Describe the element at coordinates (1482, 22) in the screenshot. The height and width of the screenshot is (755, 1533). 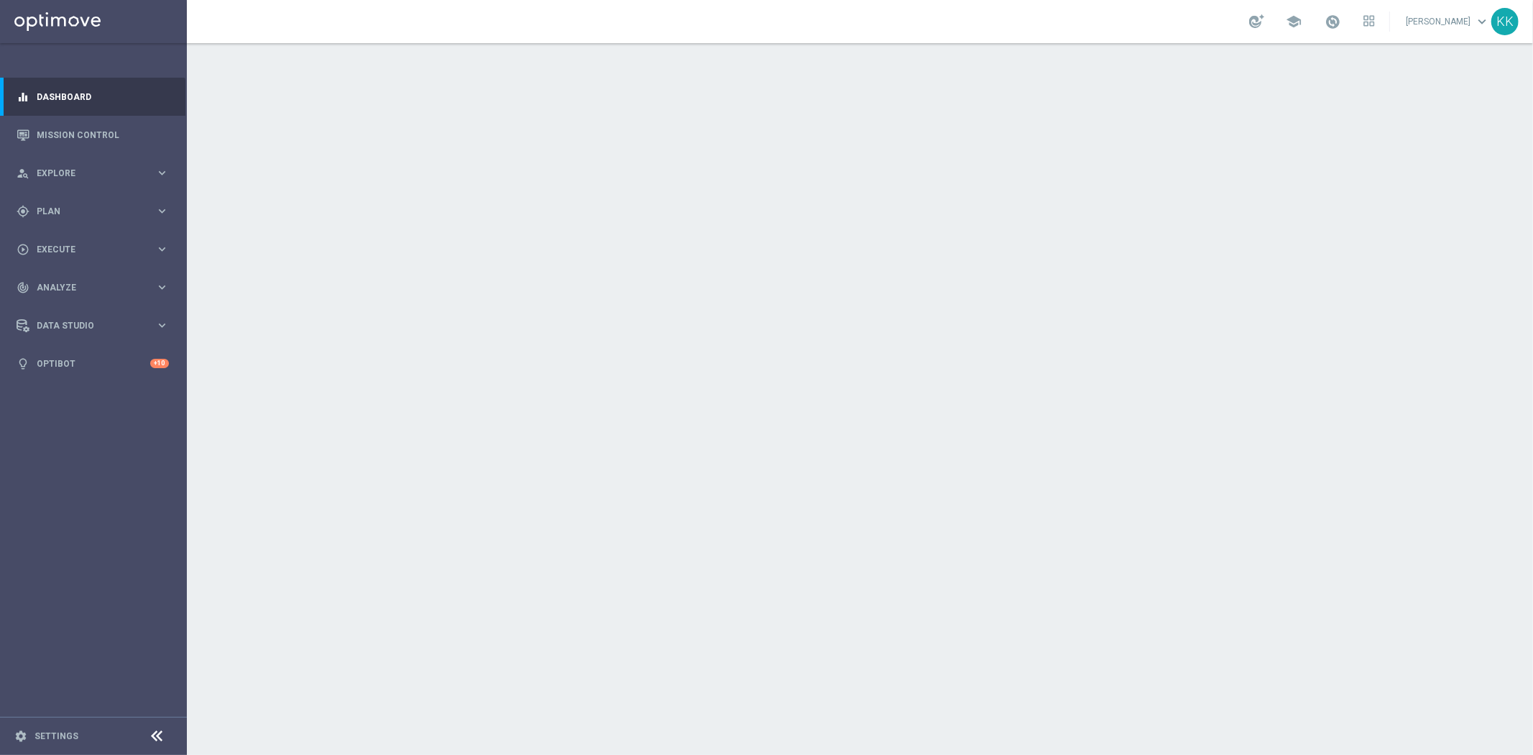
I see `span: keyboard_arrow_down` at that location.